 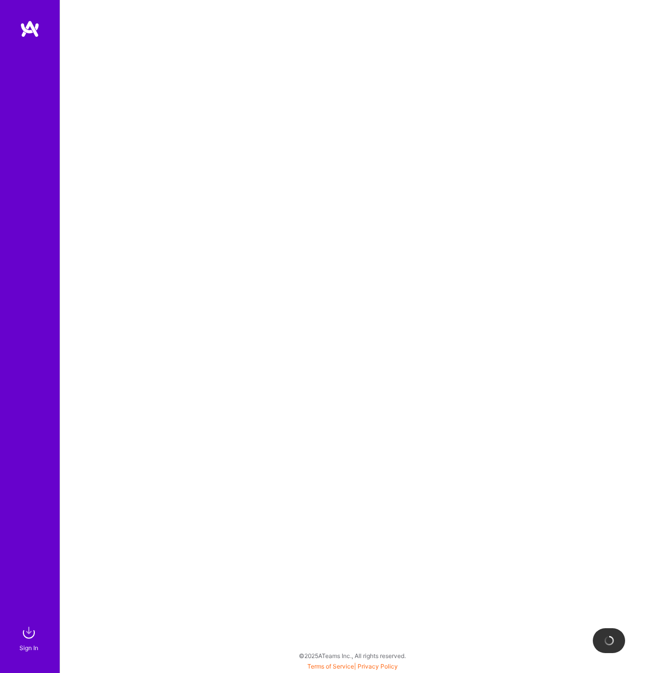 I want to click on div: Sign In, so click(x=29, y=647).